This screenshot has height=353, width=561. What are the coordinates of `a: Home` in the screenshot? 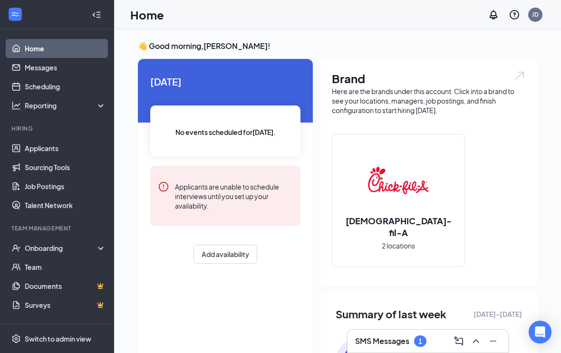 It's located at (65, 48).